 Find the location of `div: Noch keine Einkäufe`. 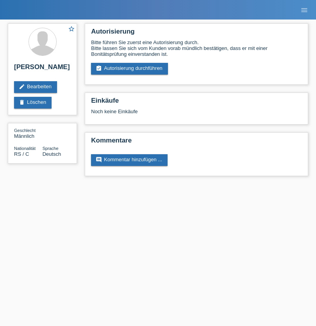

div: Noch keine Einkäufe is located at coordinates (196, 114).